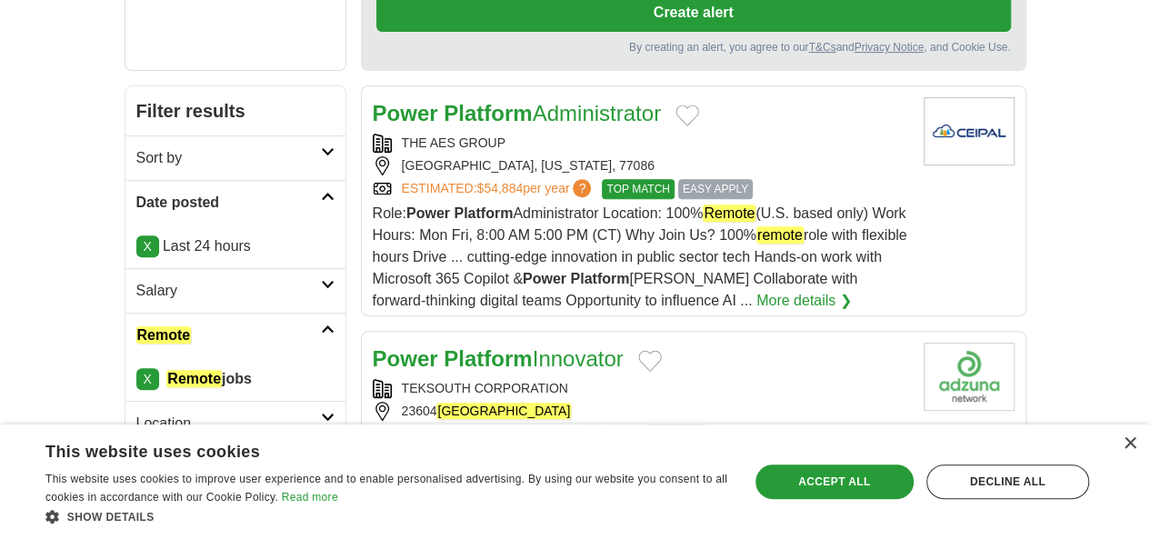 The width and height of the screenshot is (1150, 539). I want to click on div: By creating an alert, you agree to our and , and Cookie Use., so click(693, 47).